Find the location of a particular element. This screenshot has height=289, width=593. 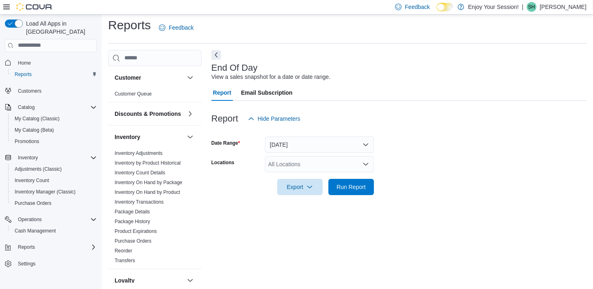

span: Package Details is located at coordinates (132, 212).